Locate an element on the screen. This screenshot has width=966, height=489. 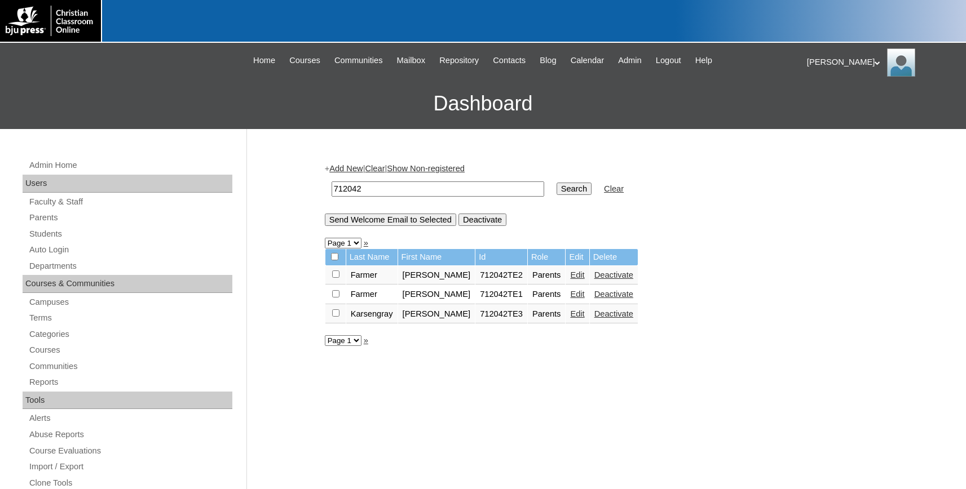
a: Alerts is located at coordinates (130, 418).